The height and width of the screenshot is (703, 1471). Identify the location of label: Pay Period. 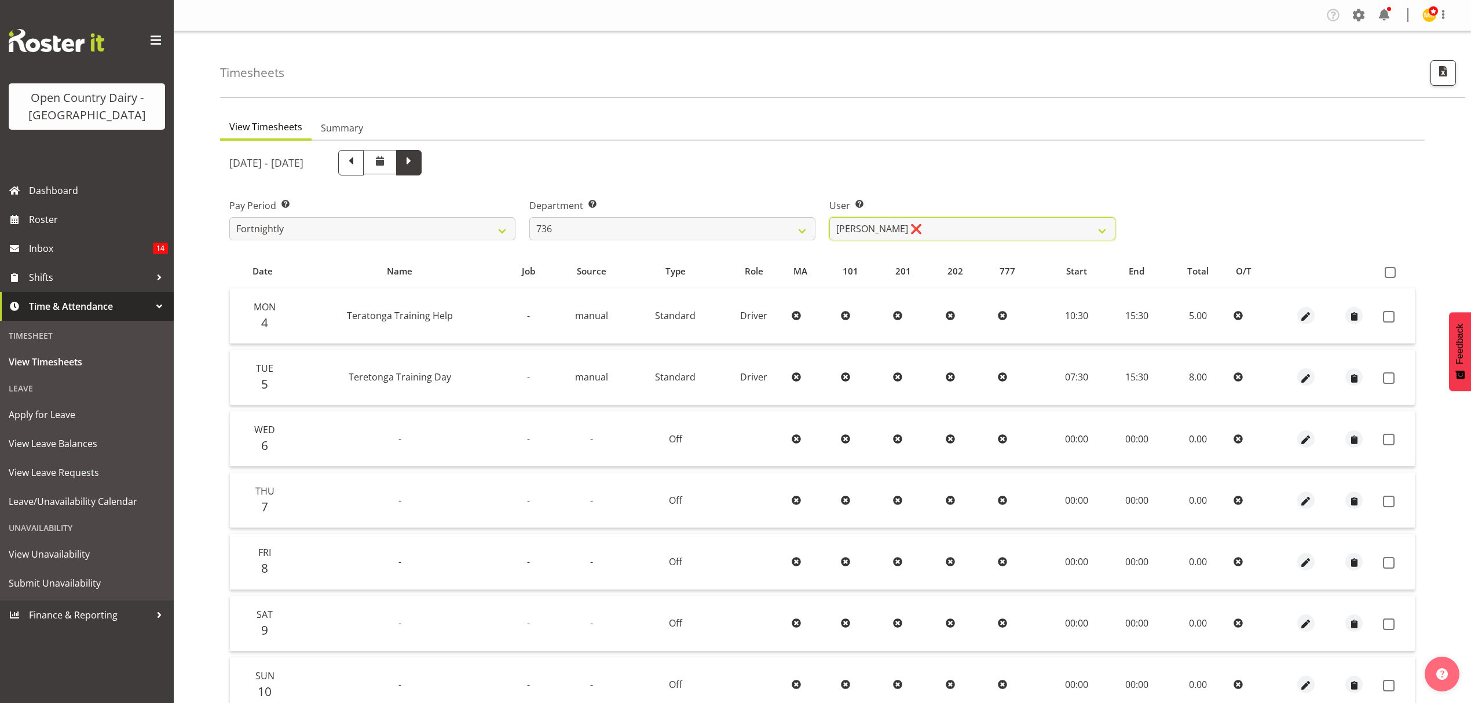
(372, 206).